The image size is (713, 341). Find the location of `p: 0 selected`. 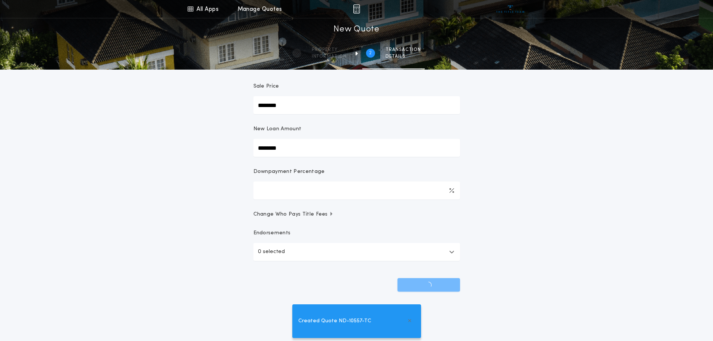

p: 0 selected is located at coordinates (271, 252).